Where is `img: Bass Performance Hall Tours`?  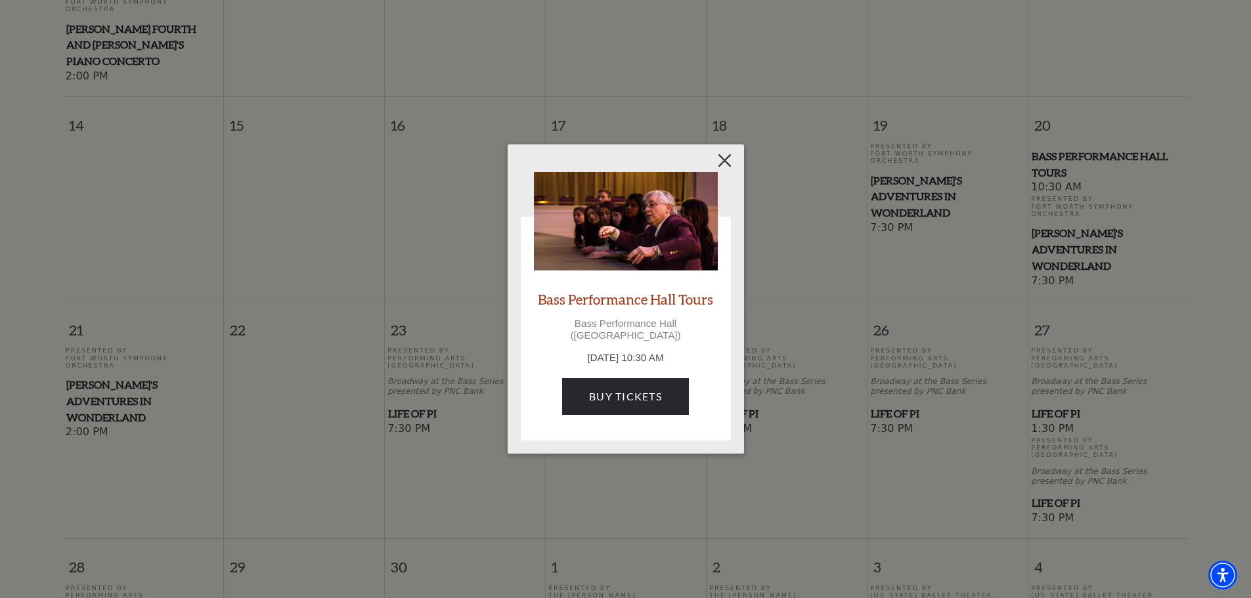
img: Bass Performance Hall Tours is located at coordinates (626, 221).